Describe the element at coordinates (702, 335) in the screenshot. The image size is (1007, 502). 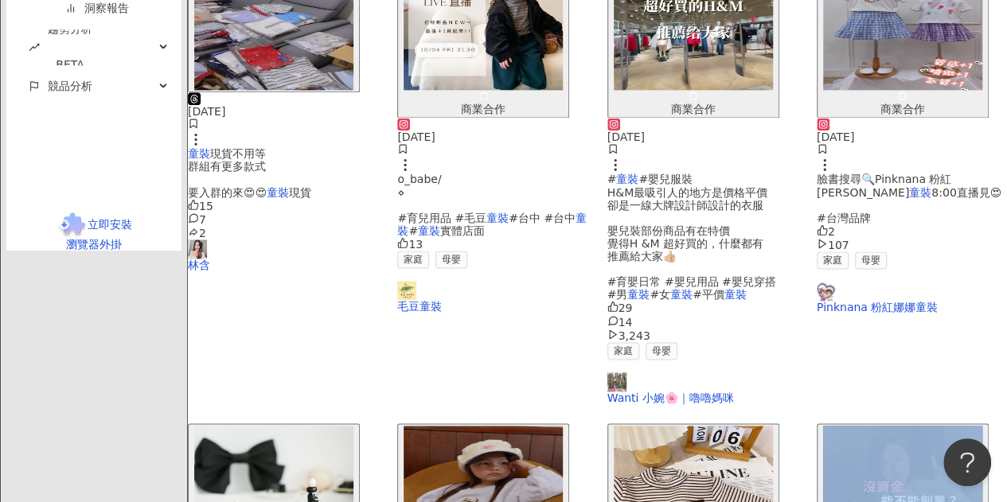
I see `div: 3,243` at that location.